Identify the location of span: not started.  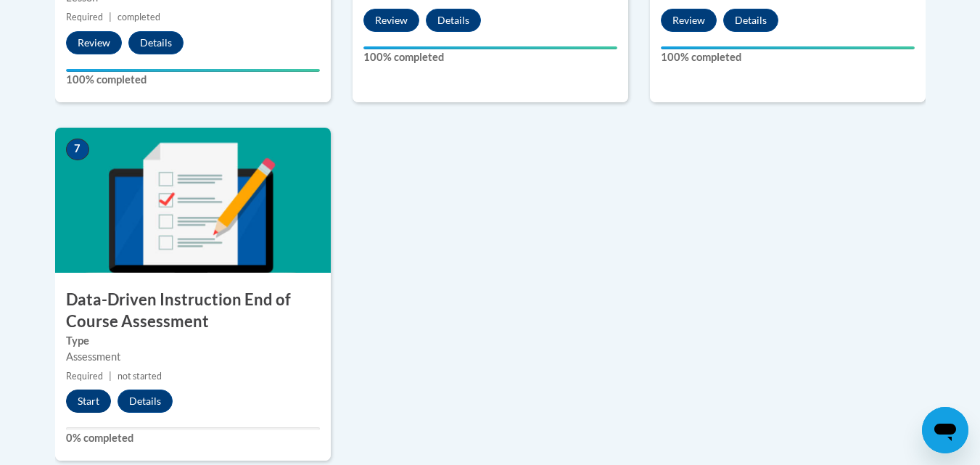
(139, 376).